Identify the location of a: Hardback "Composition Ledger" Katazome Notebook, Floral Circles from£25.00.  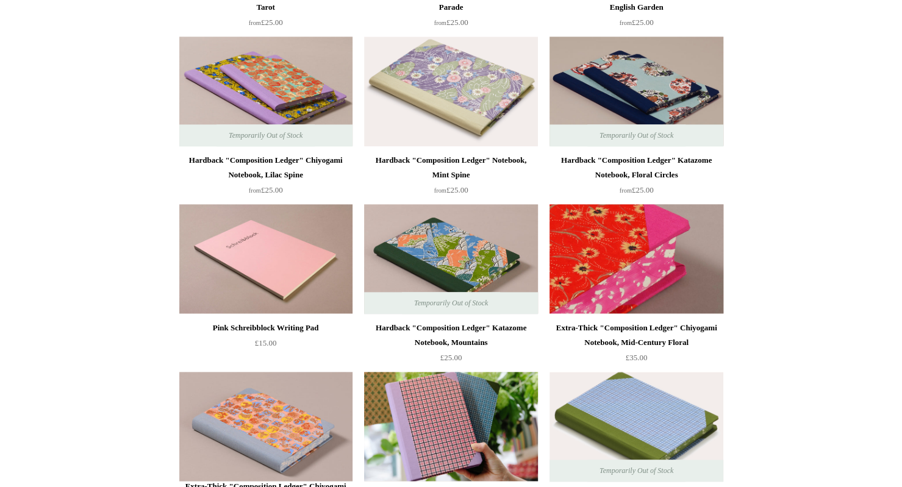
(636, 178).